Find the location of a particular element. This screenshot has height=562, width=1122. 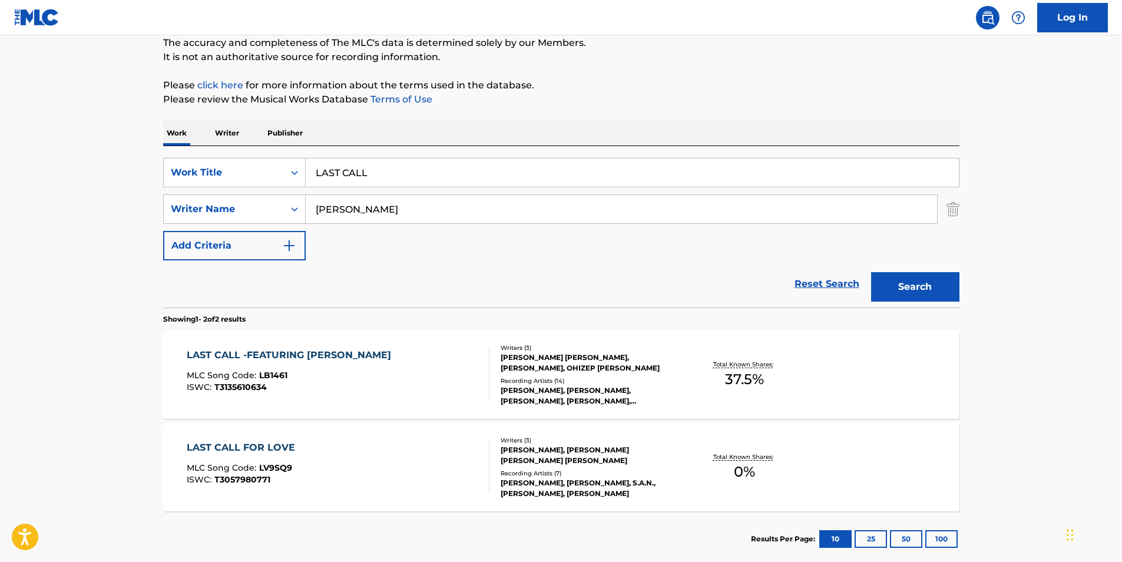

span: 37.5 % is located at coordinates (745, 379).